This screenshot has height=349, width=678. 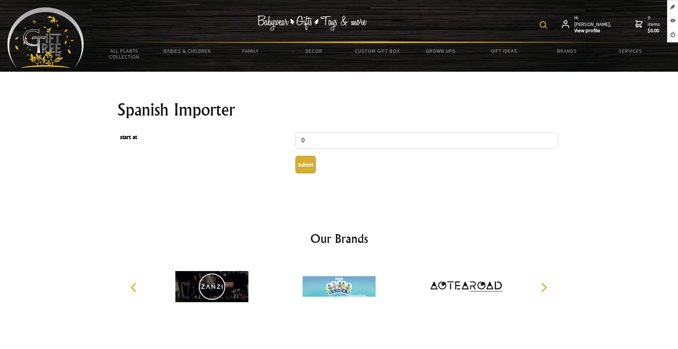 What do you see at coordinates (46, 38) in the screenshot?
I see `img: Babyware - Gifts - Toys and more...` at bounding box center [46, 38].